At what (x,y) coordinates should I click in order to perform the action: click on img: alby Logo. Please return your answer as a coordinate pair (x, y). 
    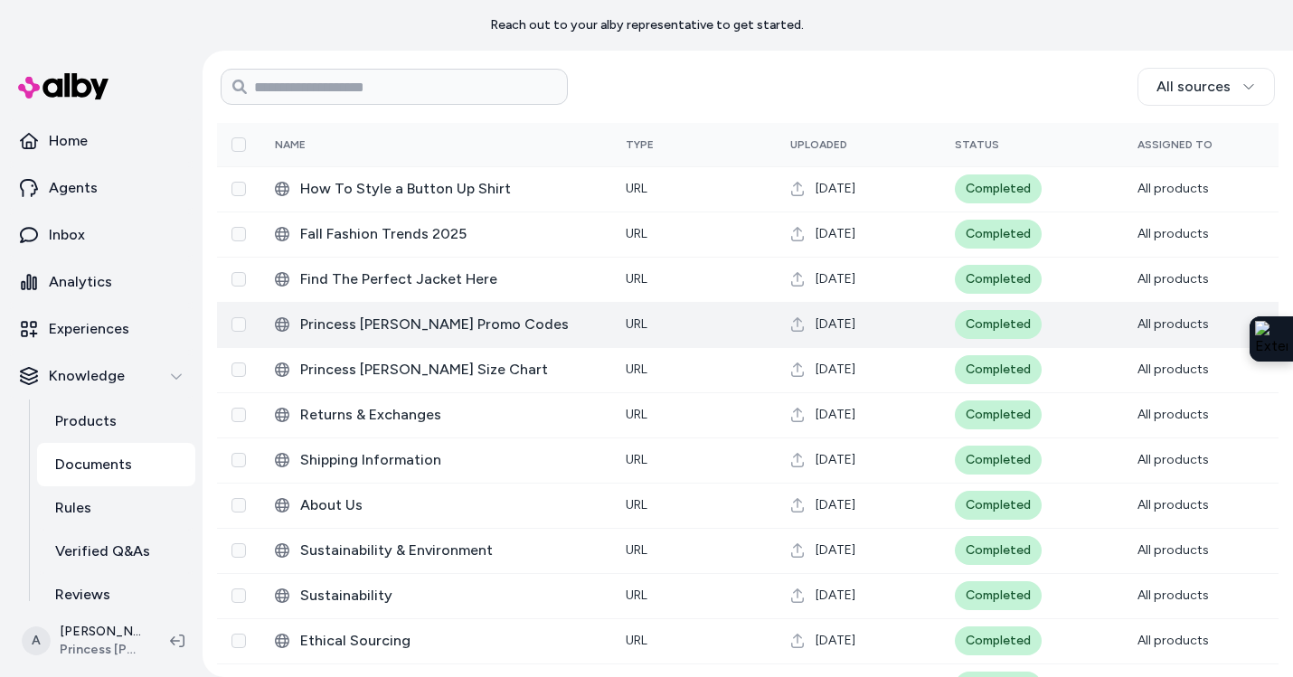
    Looking at the image, I should click on (63, 86).